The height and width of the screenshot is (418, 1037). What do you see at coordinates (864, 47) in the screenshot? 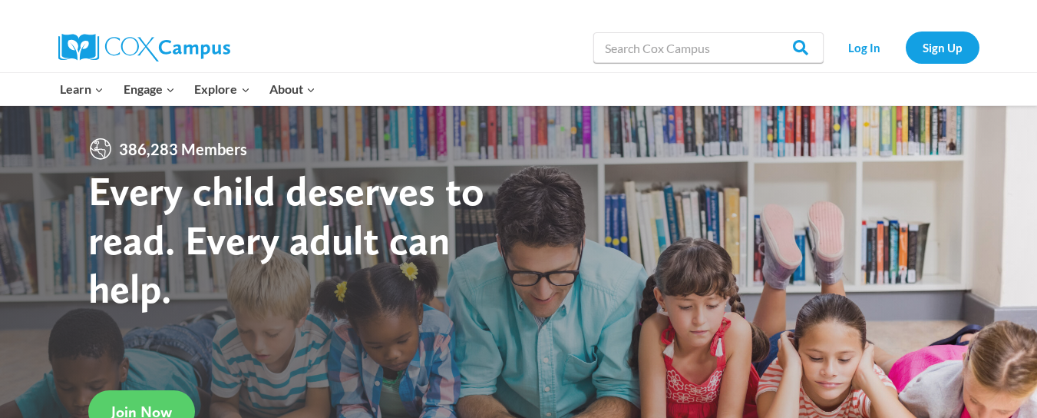
I see `a: Log In` at bounding box center [864, 47].